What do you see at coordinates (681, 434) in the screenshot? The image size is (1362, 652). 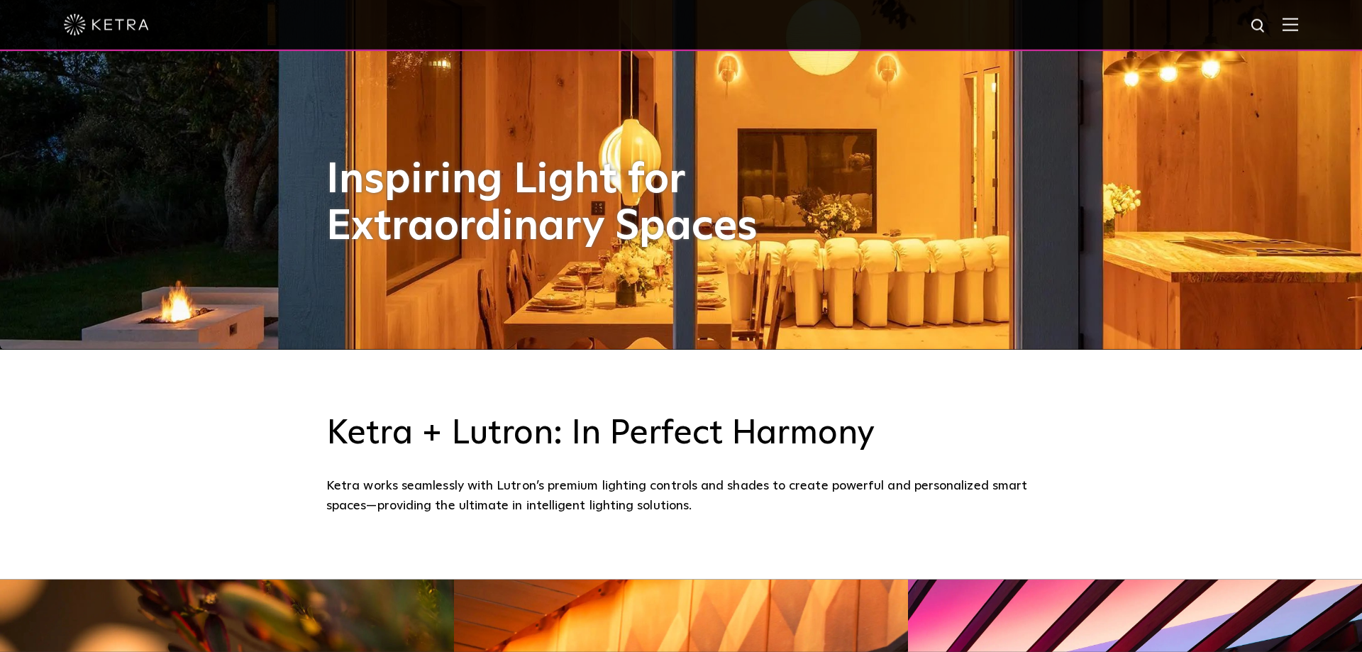 I see `h3: Ketra + Lutron: In Perfect Harmony` at bounding box center [681, 434].